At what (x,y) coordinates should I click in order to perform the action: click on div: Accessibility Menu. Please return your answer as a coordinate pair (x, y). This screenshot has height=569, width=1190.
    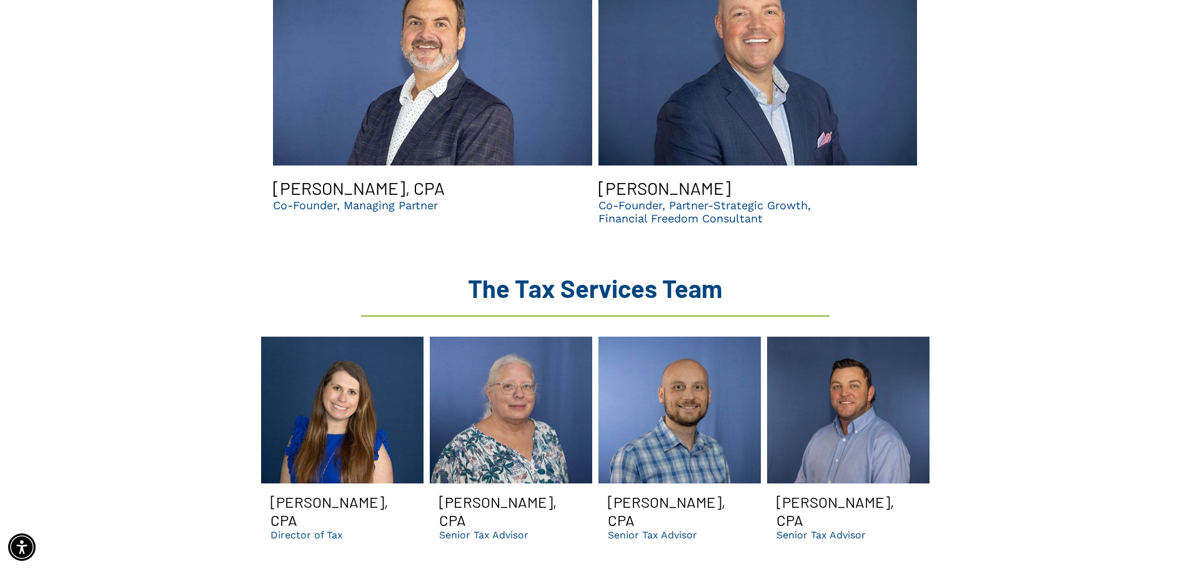
    Looking at the image, I should click on (22, 547).